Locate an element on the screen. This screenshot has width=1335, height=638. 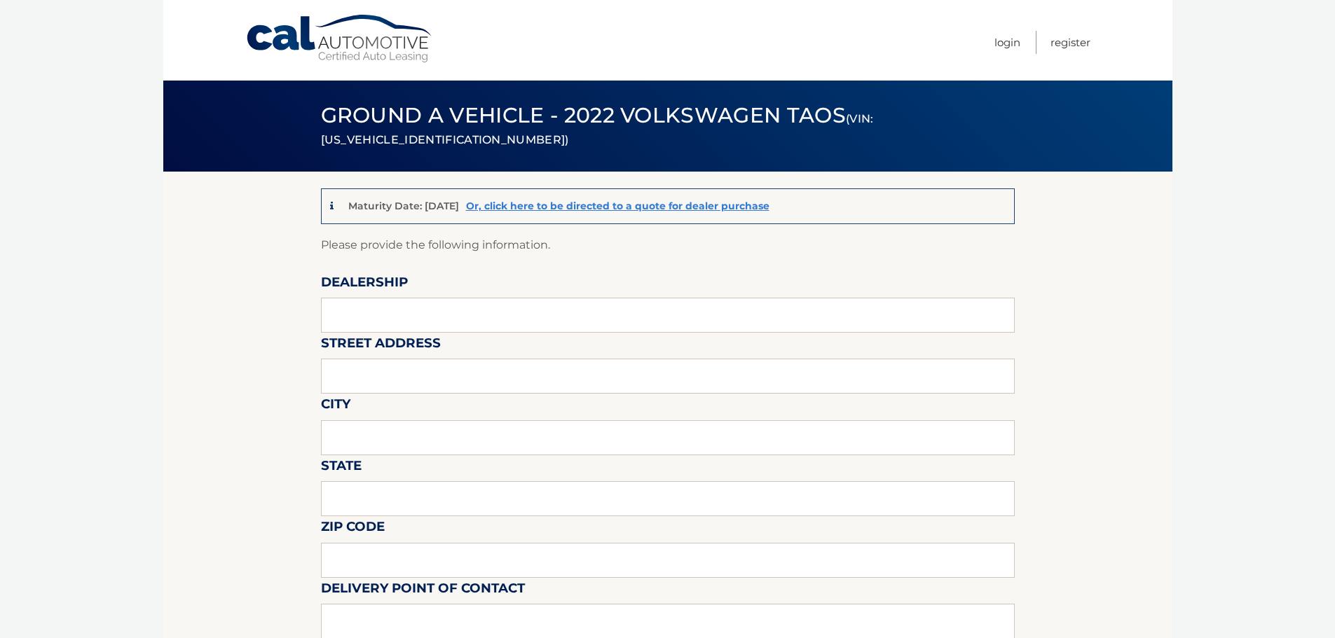
label: Street Address is located at coordinates (380, 345).